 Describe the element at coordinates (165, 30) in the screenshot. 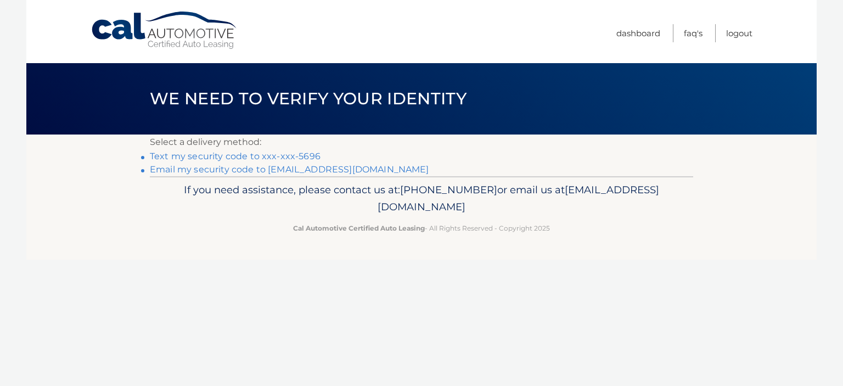

I see `a: Cal Automotive` at that location.